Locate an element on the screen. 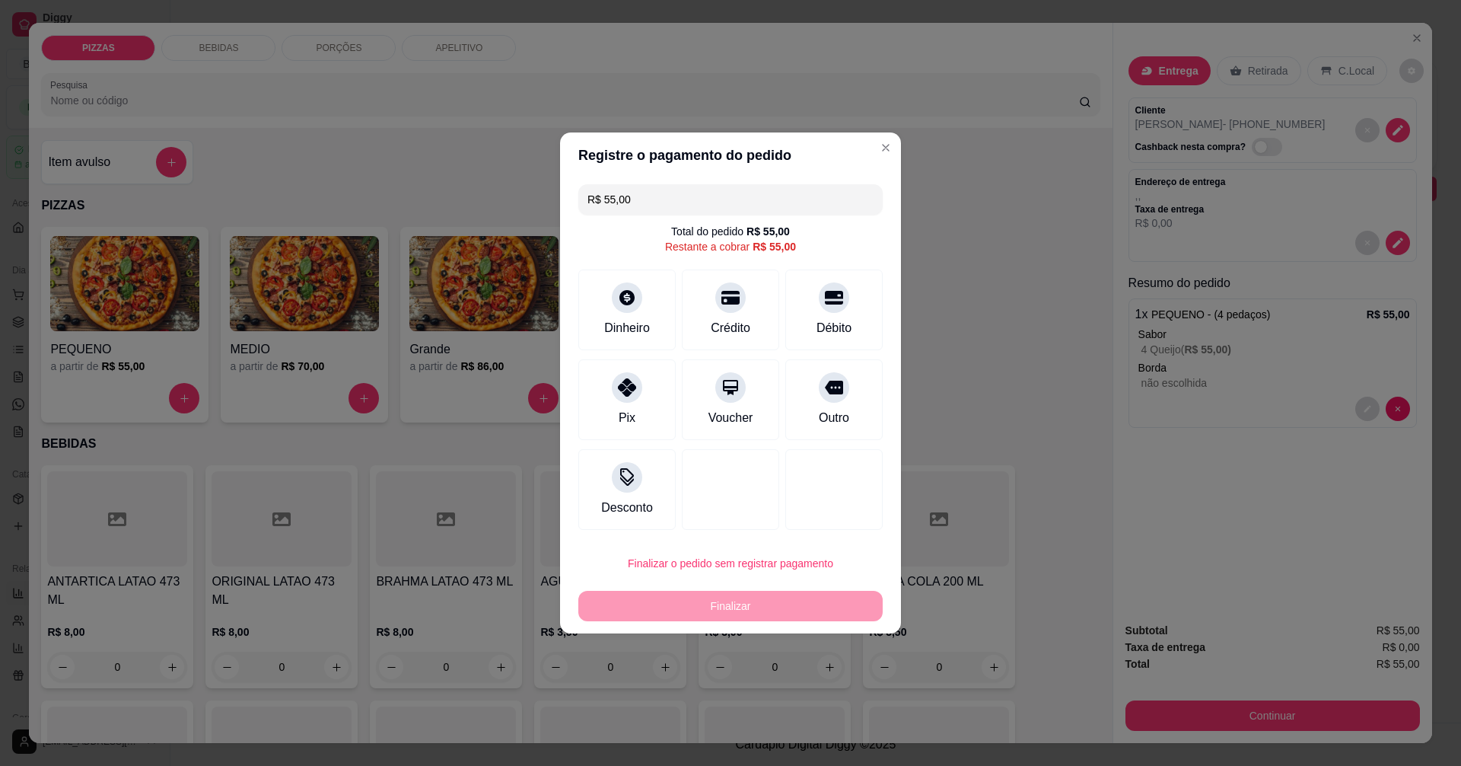 This screenshot has width=1461, height=766. div: Crédito is located at coordinates (731, 328).